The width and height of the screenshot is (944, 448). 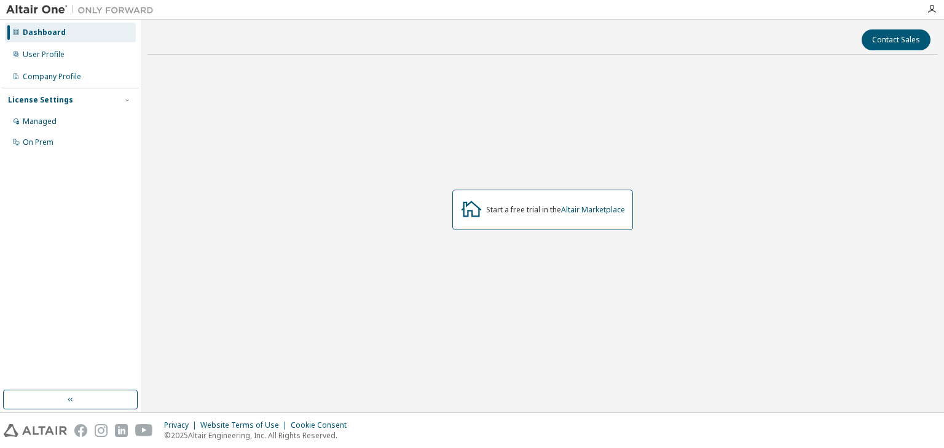 What do you see at coordinates (35, 431) in the screenshot?
I see `img: altair_logo.svg` at bounding box center [35, 431].